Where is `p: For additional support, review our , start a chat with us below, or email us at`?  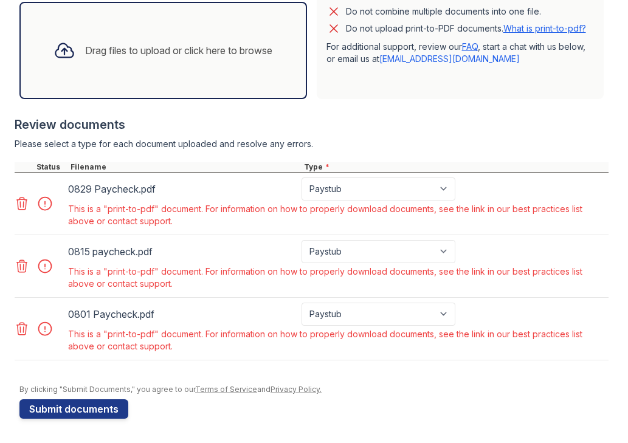
p: For additional support, review our , start a chat with us below, or email us at is located at coordinates (460, 53).